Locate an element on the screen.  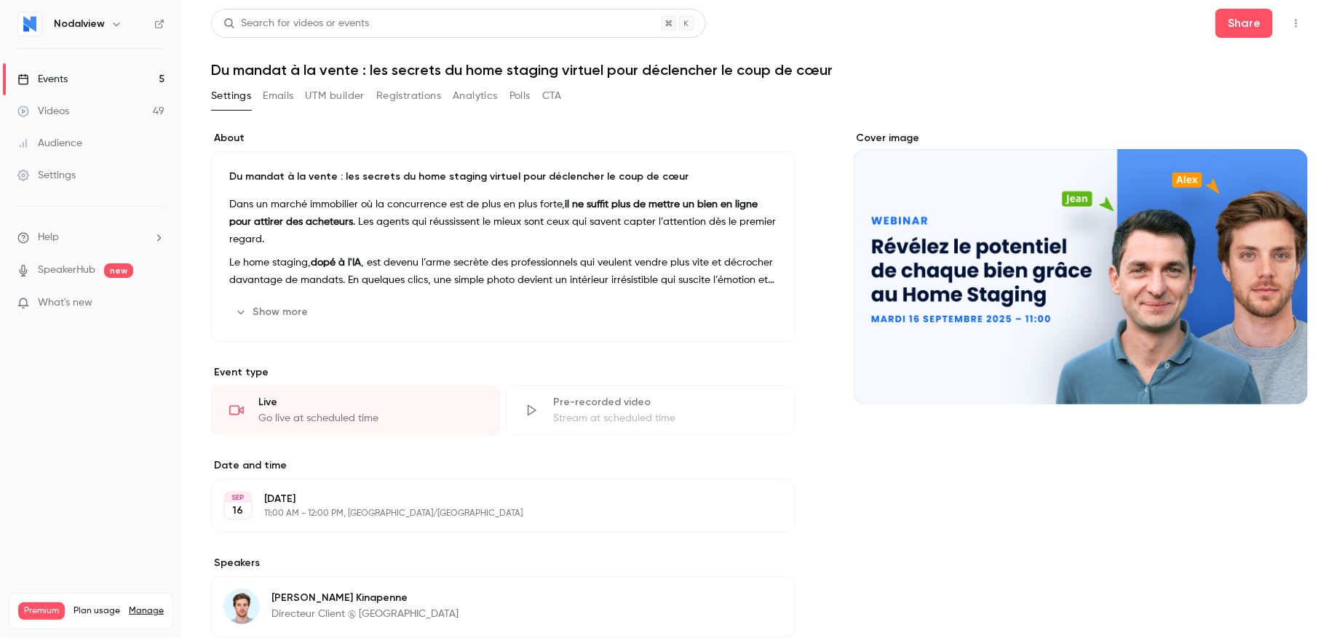
p: Event type is located at coordinates (503, 373).